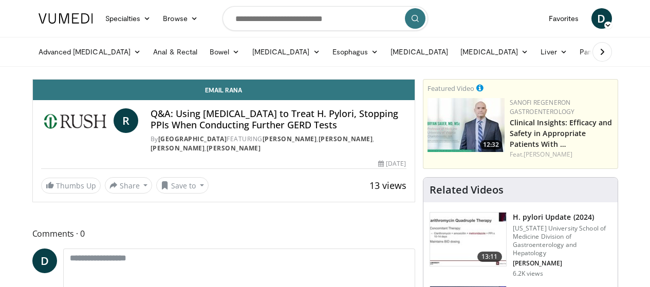 This screenshot has width=650, height=287. What do you see at coordinates (388, 185) in the screenshot?
I see `span: 13 views` at bounding box center [388, 185].